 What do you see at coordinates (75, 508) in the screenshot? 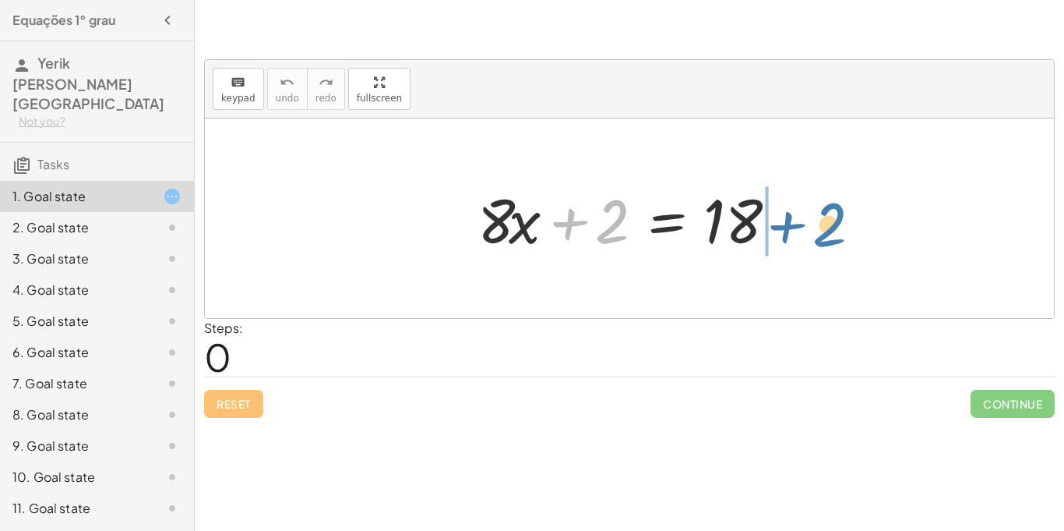
I see `div: 11. Goal state` at bounding box center [75, 508].